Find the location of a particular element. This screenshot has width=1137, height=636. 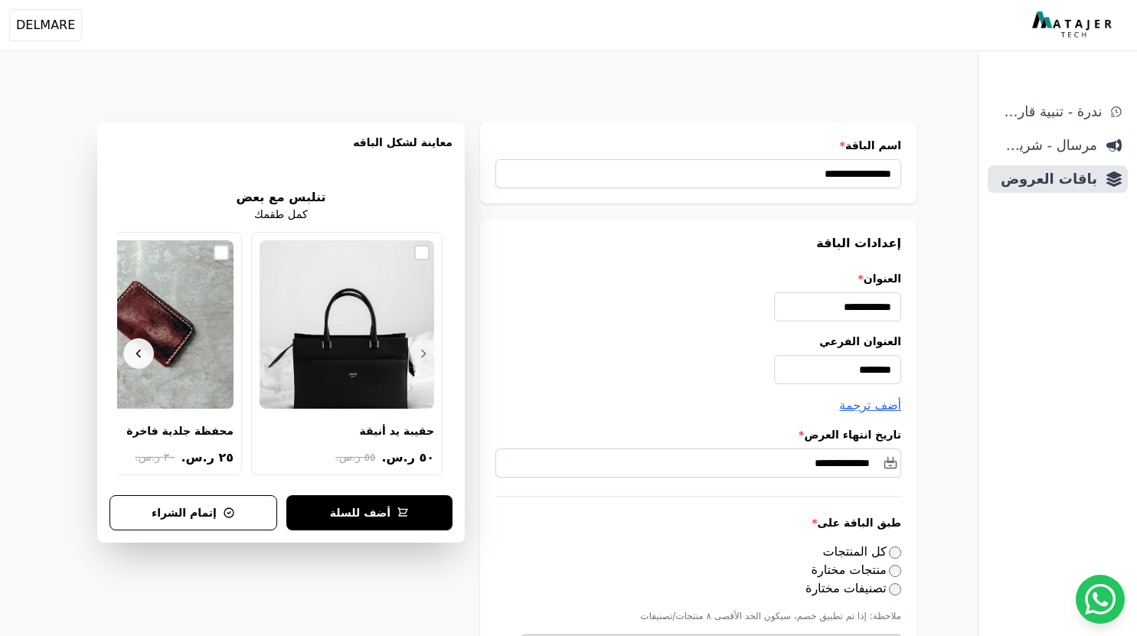

label: كل المنتجات is located at coordinates (862, 551).